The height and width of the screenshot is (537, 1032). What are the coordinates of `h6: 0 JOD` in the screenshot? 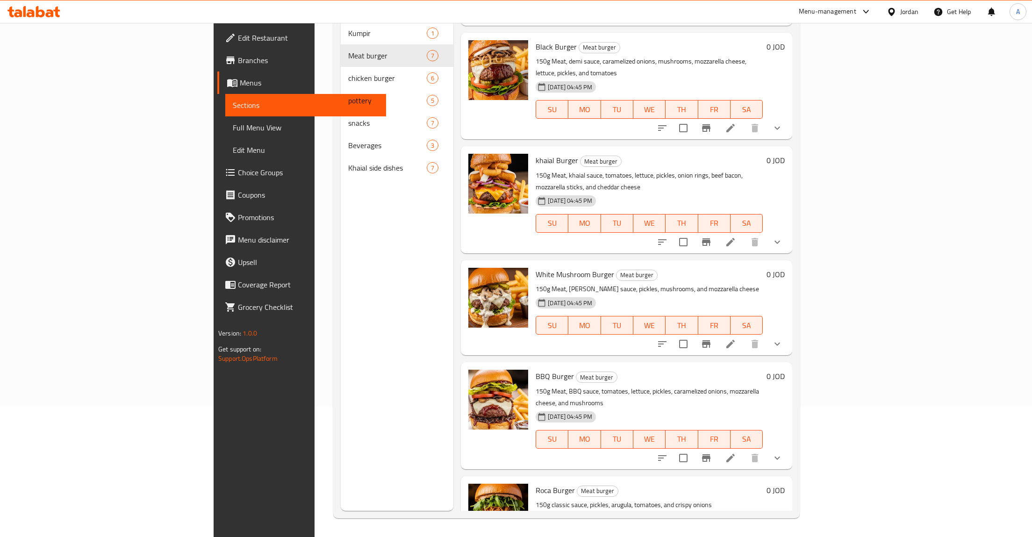 It's located at (776, 47).